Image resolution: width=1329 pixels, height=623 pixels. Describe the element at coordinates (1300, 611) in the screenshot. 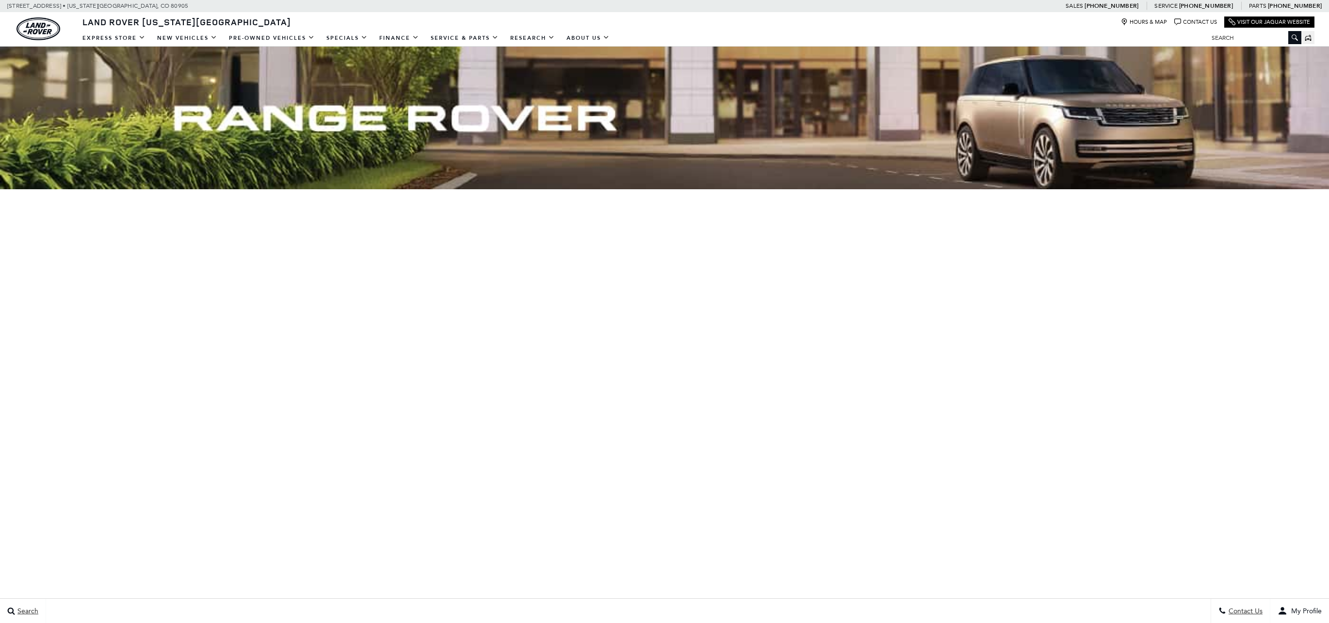

I see `button: user-profile-menu` at that location.